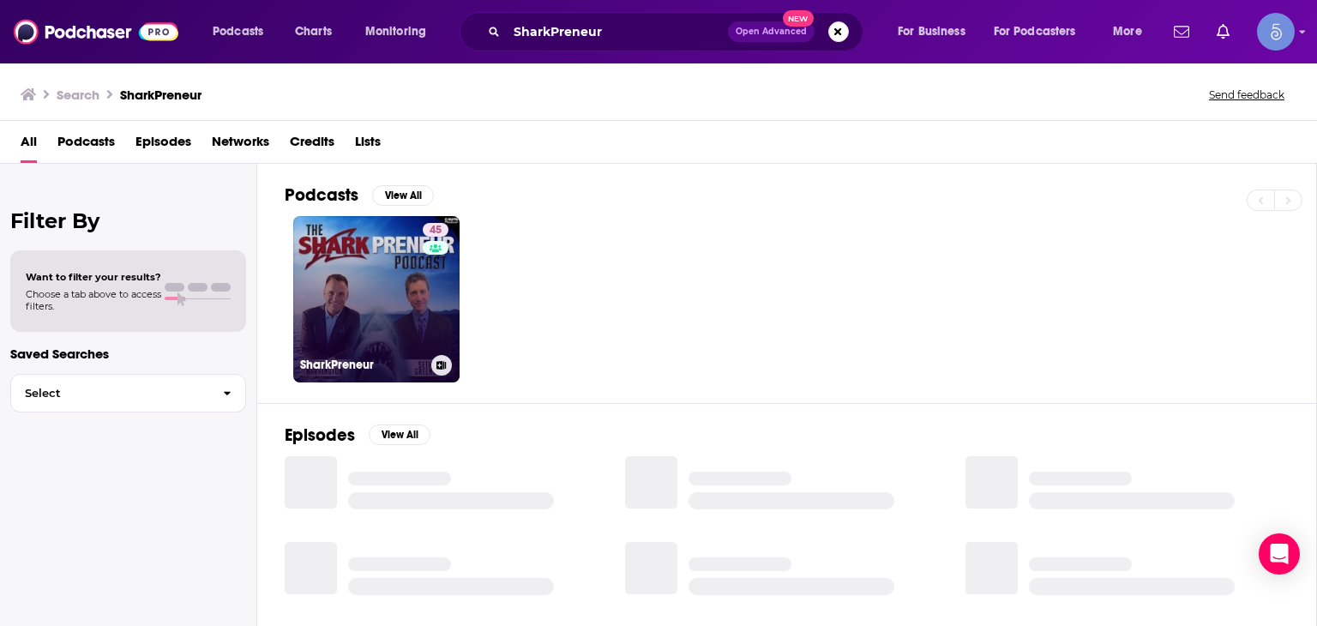 This screenshot has width=1317, height=626. What do you see at coordinates (93, 277) in the screenshot?
I see `span: Want to filter your results?` at bounding box center [93, 277].